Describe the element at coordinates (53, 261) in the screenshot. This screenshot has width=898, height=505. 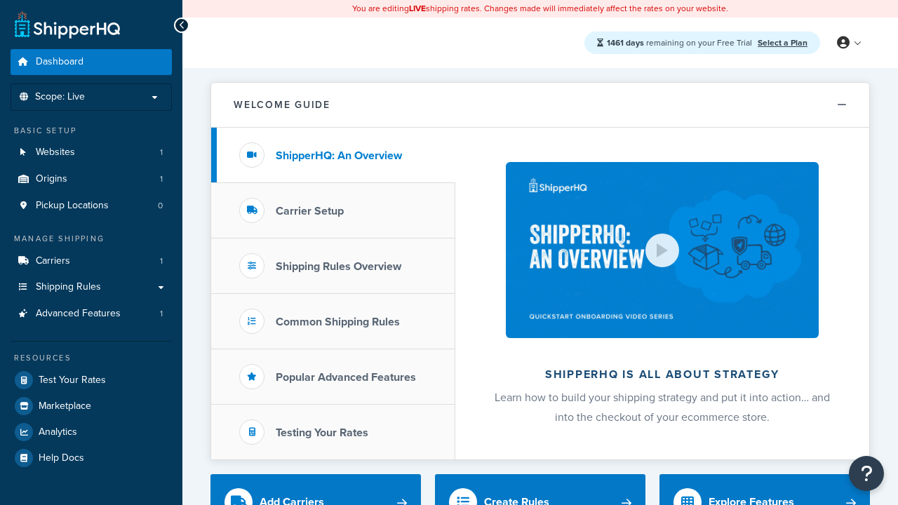
I see `span: Carriers` at that location.